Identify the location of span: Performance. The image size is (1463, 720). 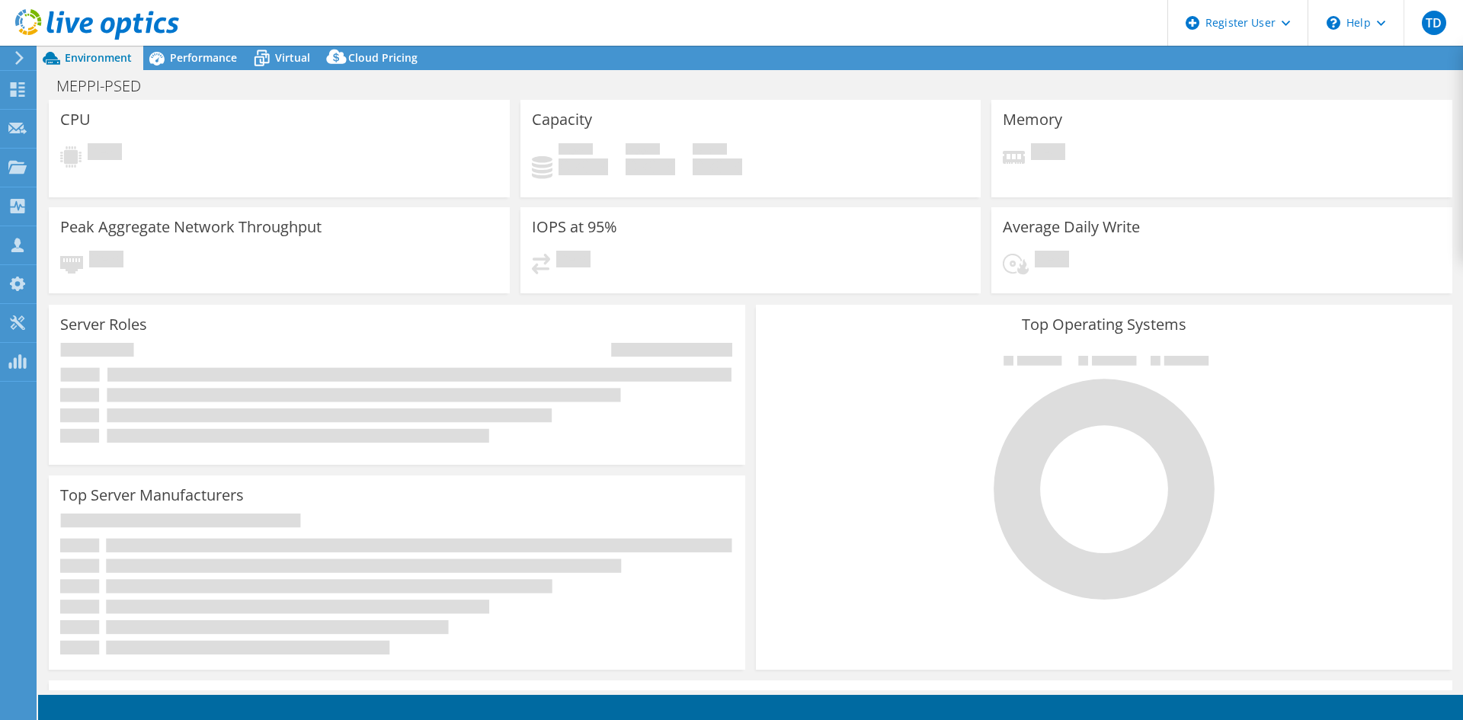
(203, 57).